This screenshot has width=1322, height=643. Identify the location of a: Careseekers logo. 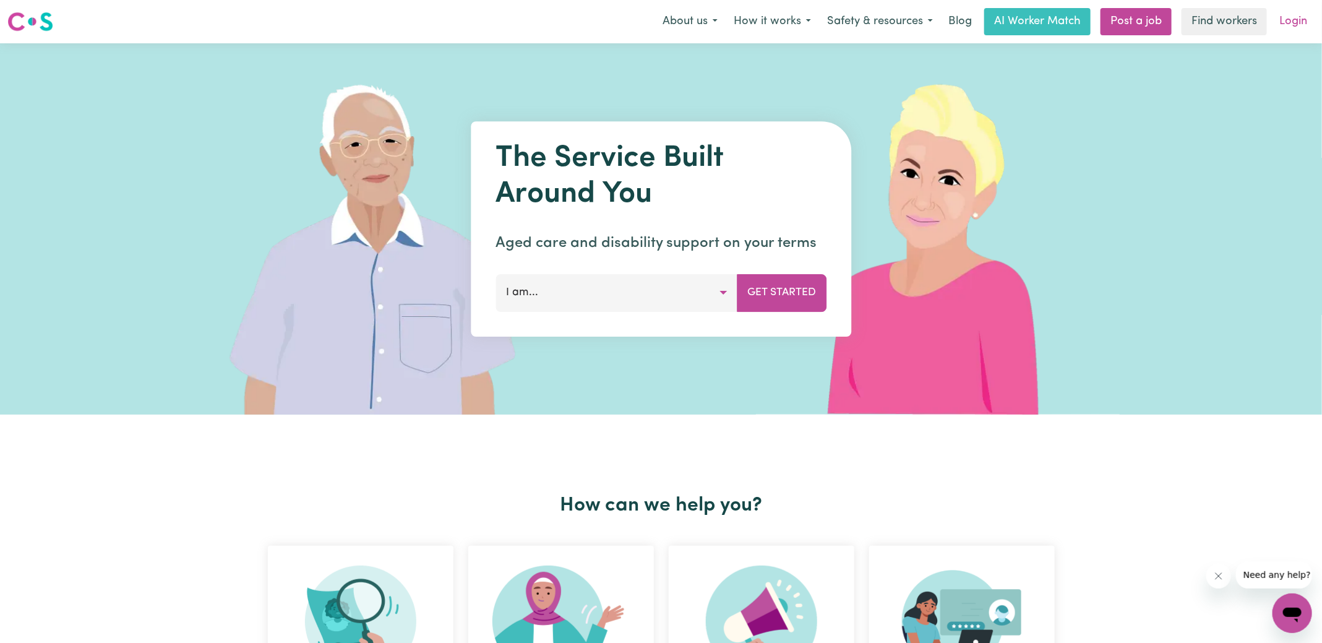
(30, 22).